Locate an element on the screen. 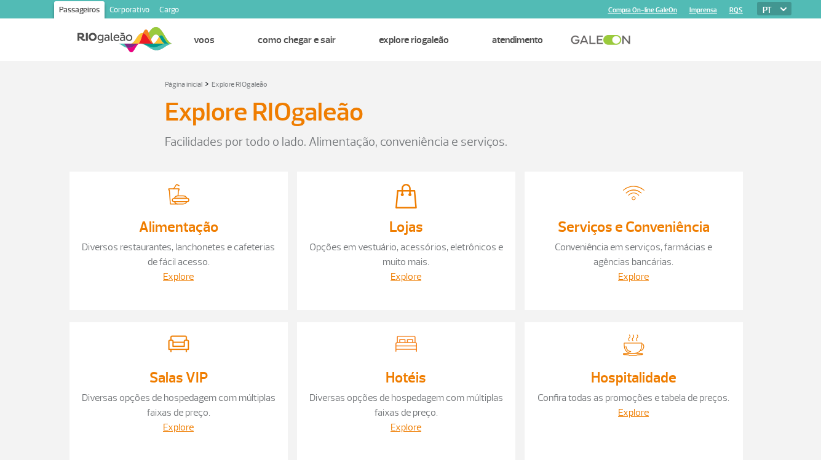 This screenshot has width=821, height=460. a: Atendimento is located at coordinates (517, 40).